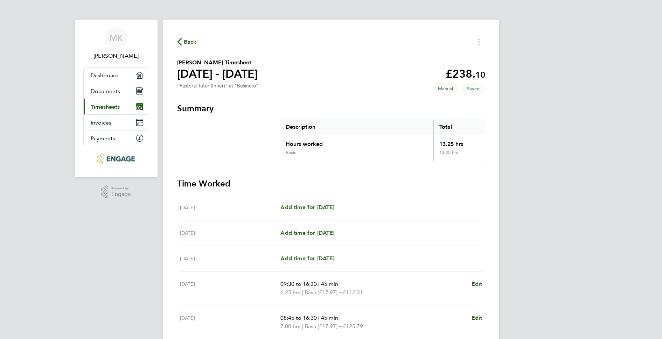  Describe the element at coordinates (116, 122) in the screenshot. I see `a: Invoices` at that location.